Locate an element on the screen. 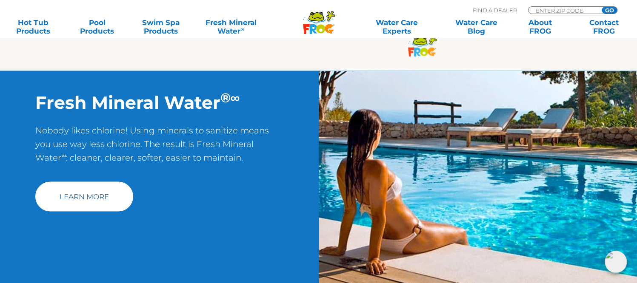  img: openIcon is located at coordinates (616, 262).